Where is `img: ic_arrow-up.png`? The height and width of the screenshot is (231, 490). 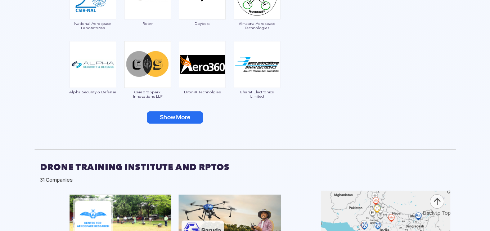
img: ic_arrow-up.png is located at coordinates (437, 201).